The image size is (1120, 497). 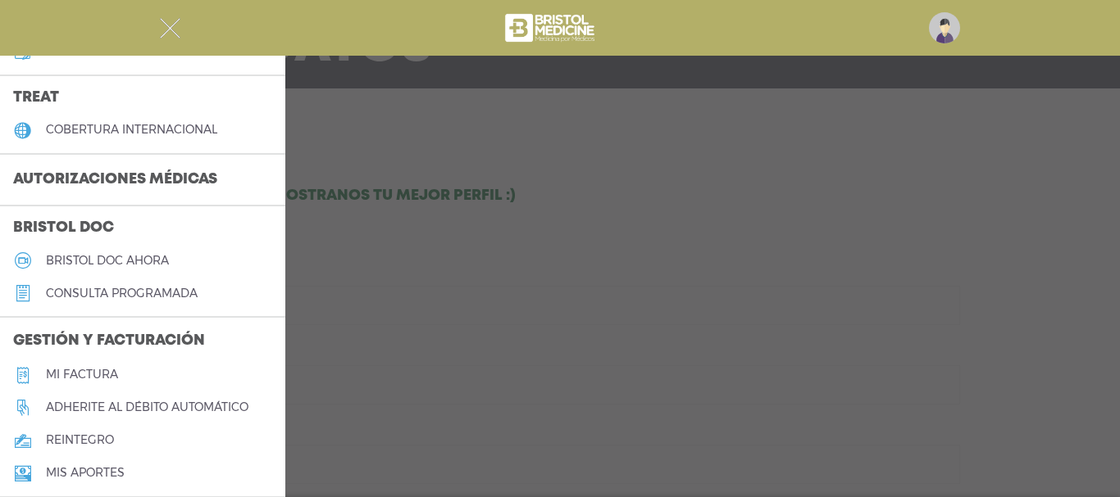 I want to click on h5: Mis aportes, so click(x=85, y=473).